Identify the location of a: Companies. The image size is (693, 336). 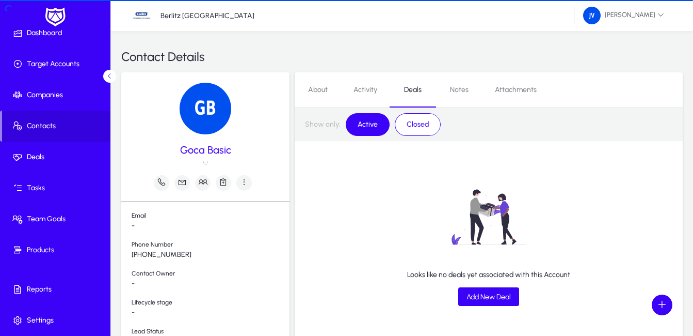
(57, 95).